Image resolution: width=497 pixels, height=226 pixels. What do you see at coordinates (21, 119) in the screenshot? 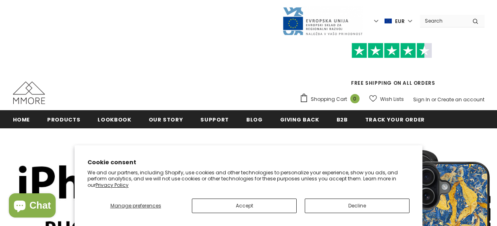
I see `span: Home` at bounding box center [21, 119].